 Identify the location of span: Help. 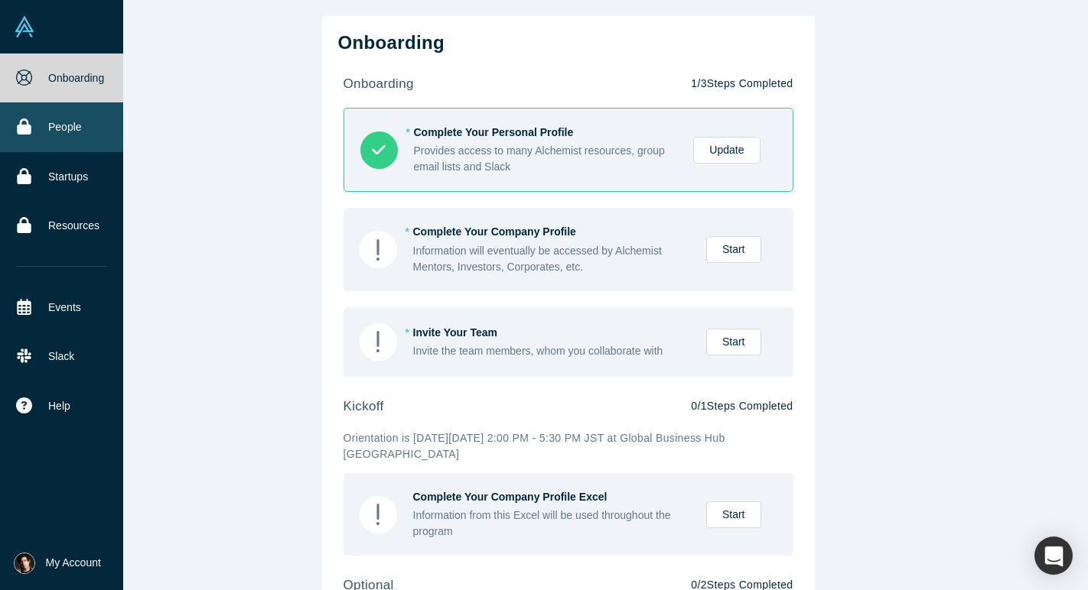
(59, 406).